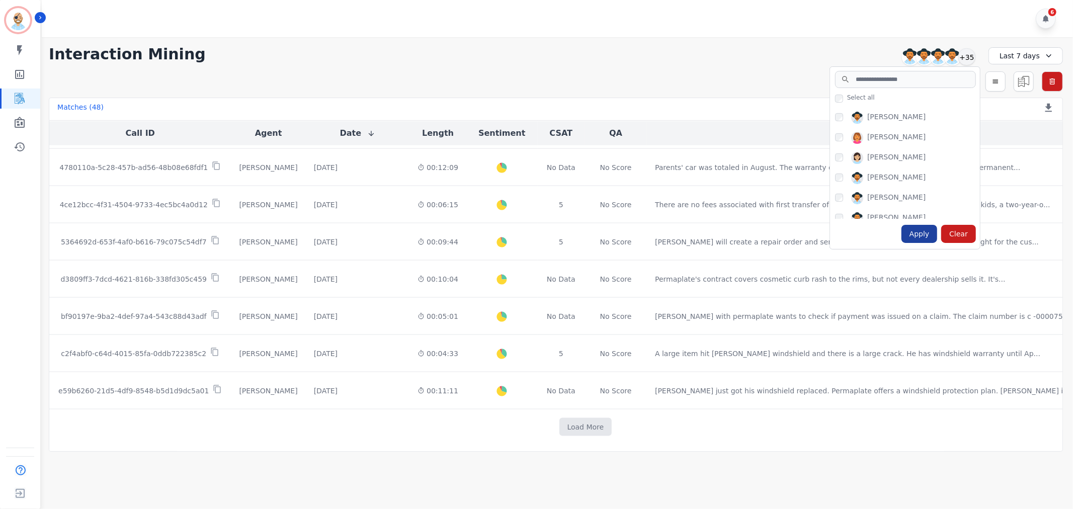 Image resolution: width=1073 pixels, height=509 pixels. What do you see at coordinates (127, 54) in the screenshot?
I see `h1: Interaction Mining` at bounding box center [127, 54].